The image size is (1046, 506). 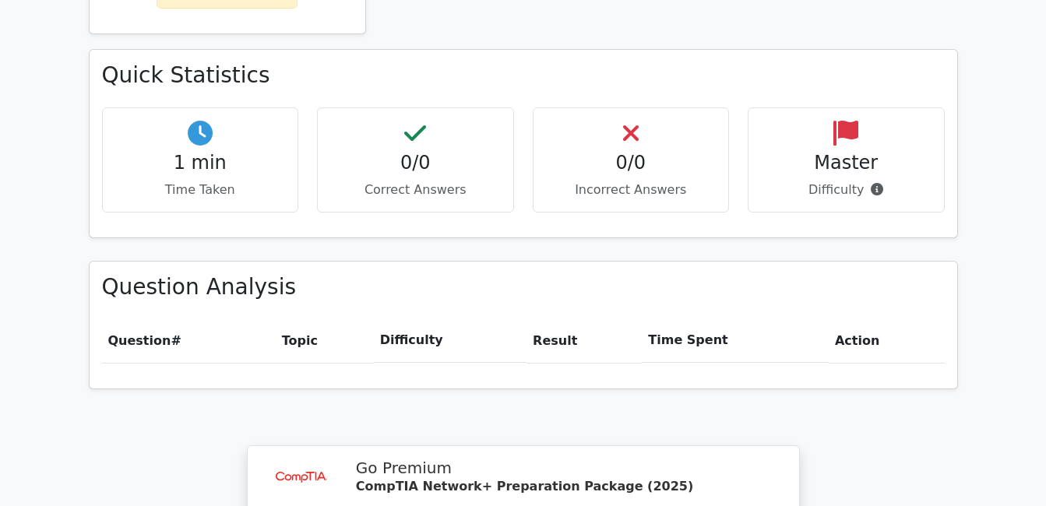 What do you see at coordinates (200, 190) in the screenshot?
I see `p: Time Taken` at bounding box center [200, 190].